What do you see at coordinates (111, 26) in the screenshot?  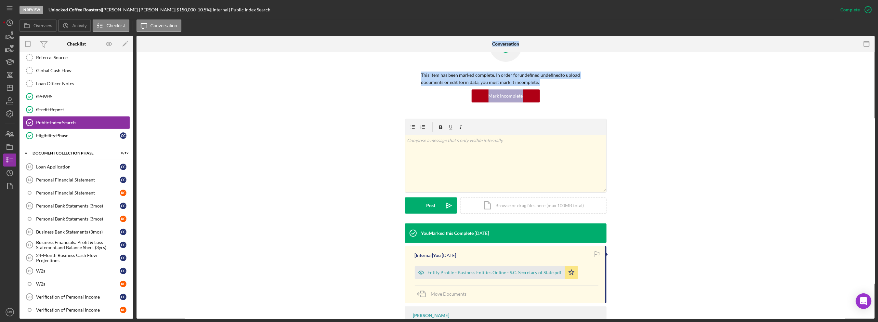 I see `button: Checklist` at bounding box center [111, 26].